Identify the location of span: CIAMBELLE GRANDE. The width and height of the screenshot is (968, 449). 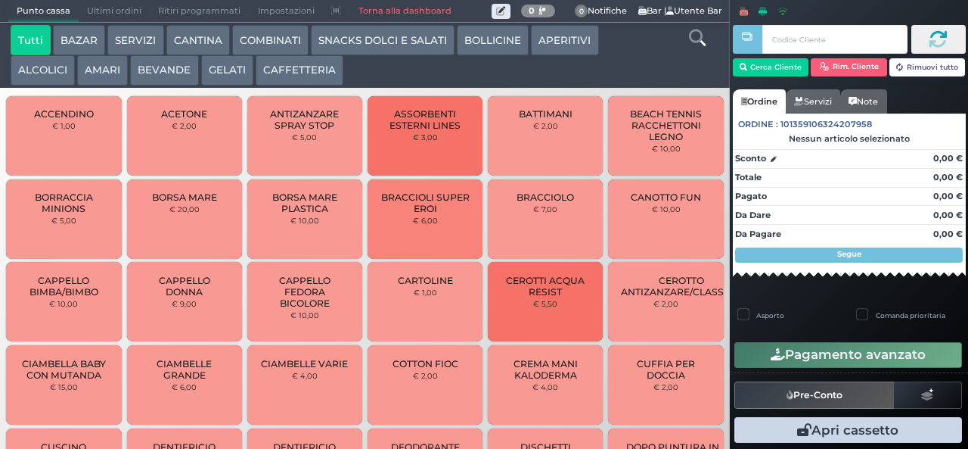
(184, 369).